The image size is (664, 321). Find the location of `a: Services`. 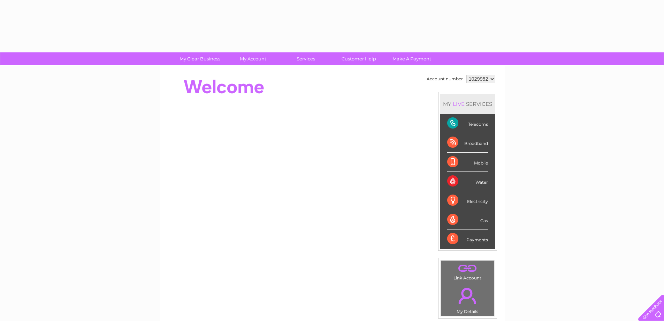

a: Services is located at coordinates (306, 59).